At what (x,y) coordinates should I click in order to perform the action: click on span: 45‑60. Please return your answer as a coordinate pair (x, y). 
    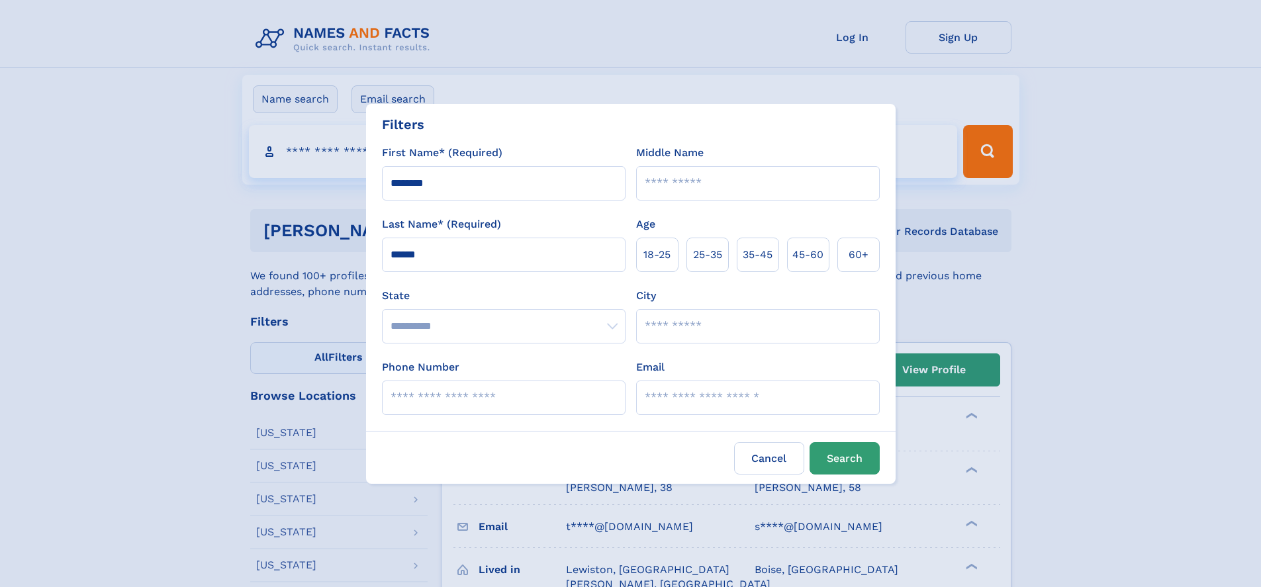
    Looking at the image, I should click on (807, 255).